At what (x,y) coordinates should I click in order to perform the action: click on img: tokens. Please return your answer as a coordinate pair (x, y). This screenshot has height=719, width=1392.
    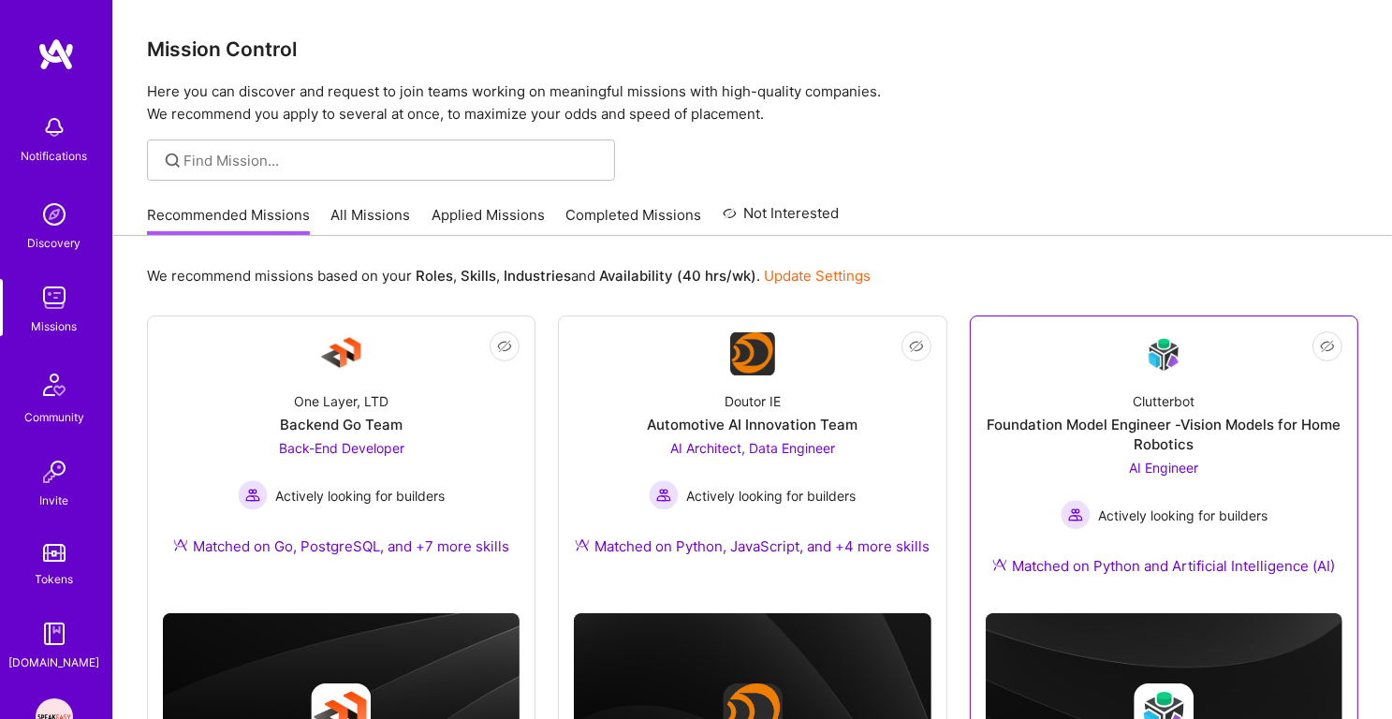
    Looking at the image, I should click on (54, 552).